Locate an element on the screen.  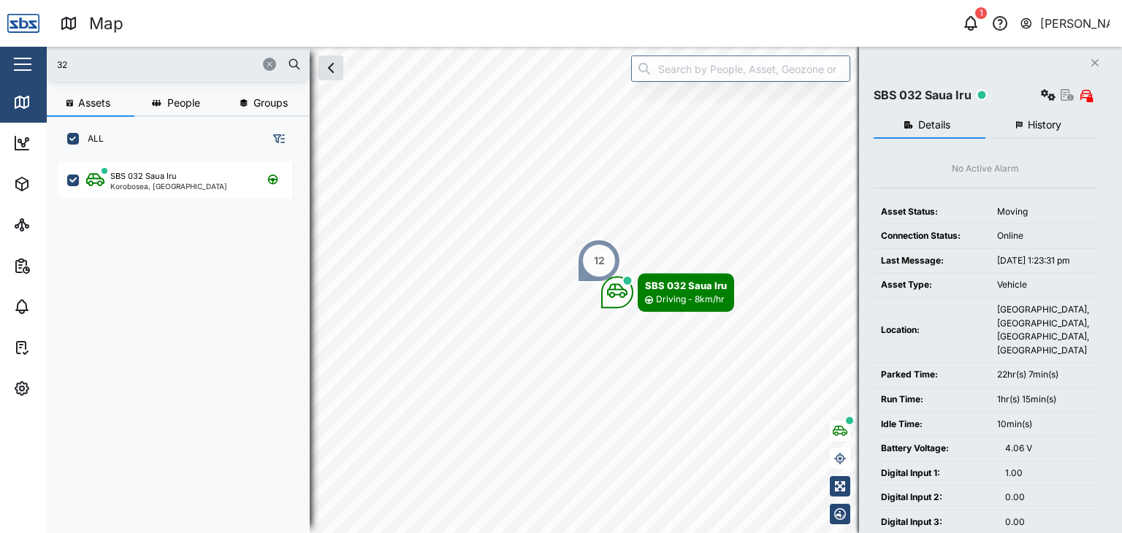
div: 12 is located at coordinates (599, 261).